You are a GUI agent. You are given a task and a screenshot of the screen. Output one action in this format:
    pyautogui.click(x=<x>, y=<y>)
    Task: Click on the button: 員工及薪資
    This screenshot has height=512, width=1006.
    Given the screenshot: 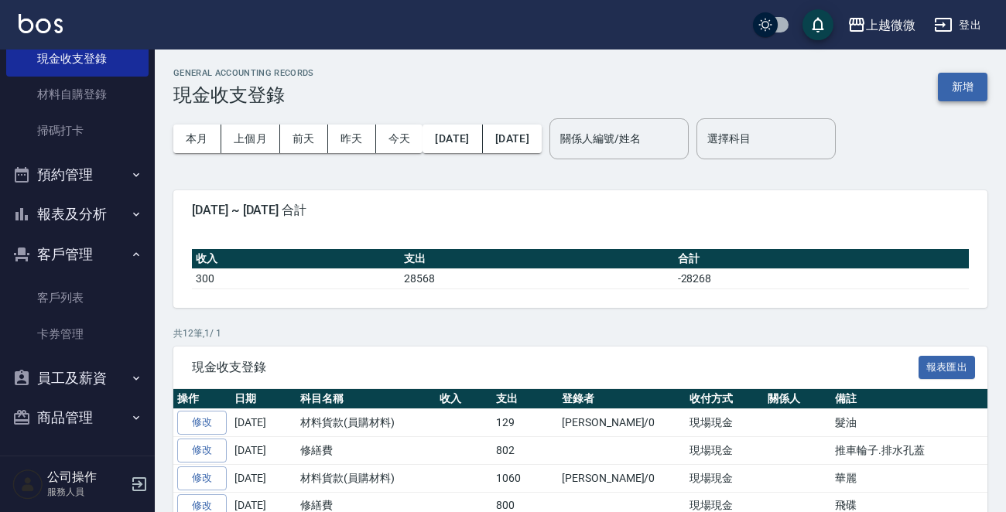 What is the action you would take?
    pyautogui.click(x=77, y=378)
    